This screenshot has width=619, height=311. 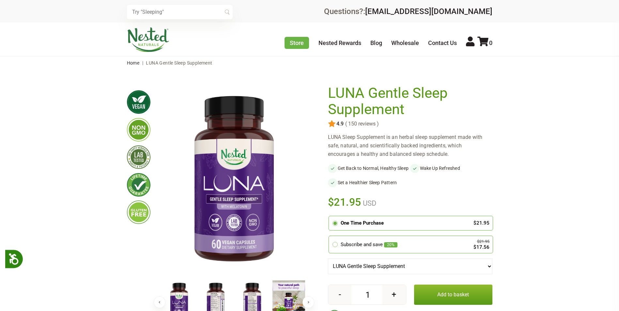 What do you see at coordinates (408, 11) in the screenshot?
I see `div: Questions?:` at bounding box center [408, 11].